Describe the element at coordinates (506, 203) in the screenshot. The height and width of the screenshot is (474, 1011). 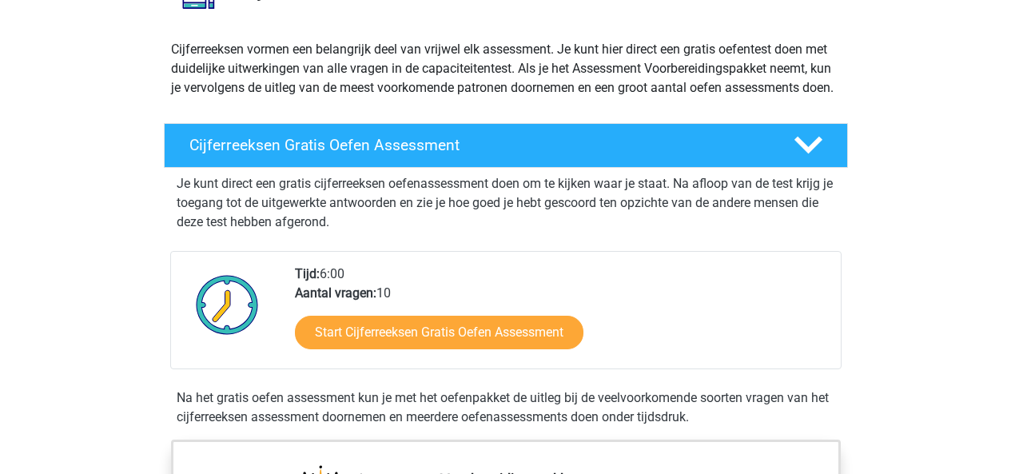
I see `p: Je kunt direct een gratis cijferreeksen oefenassessment doen om te kijken waar je staat. Na afloo...` at that location.